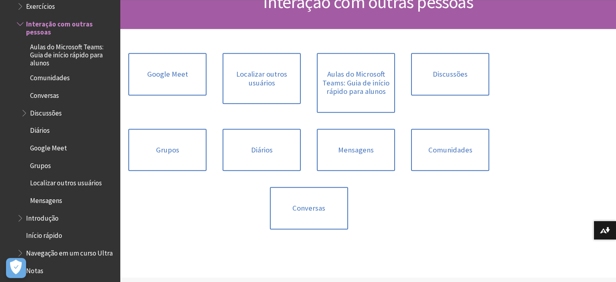 The image size is (616, 282). Describe the element at coordinates (40, 129) in the screenshot. I see `span: Diários` at that location.